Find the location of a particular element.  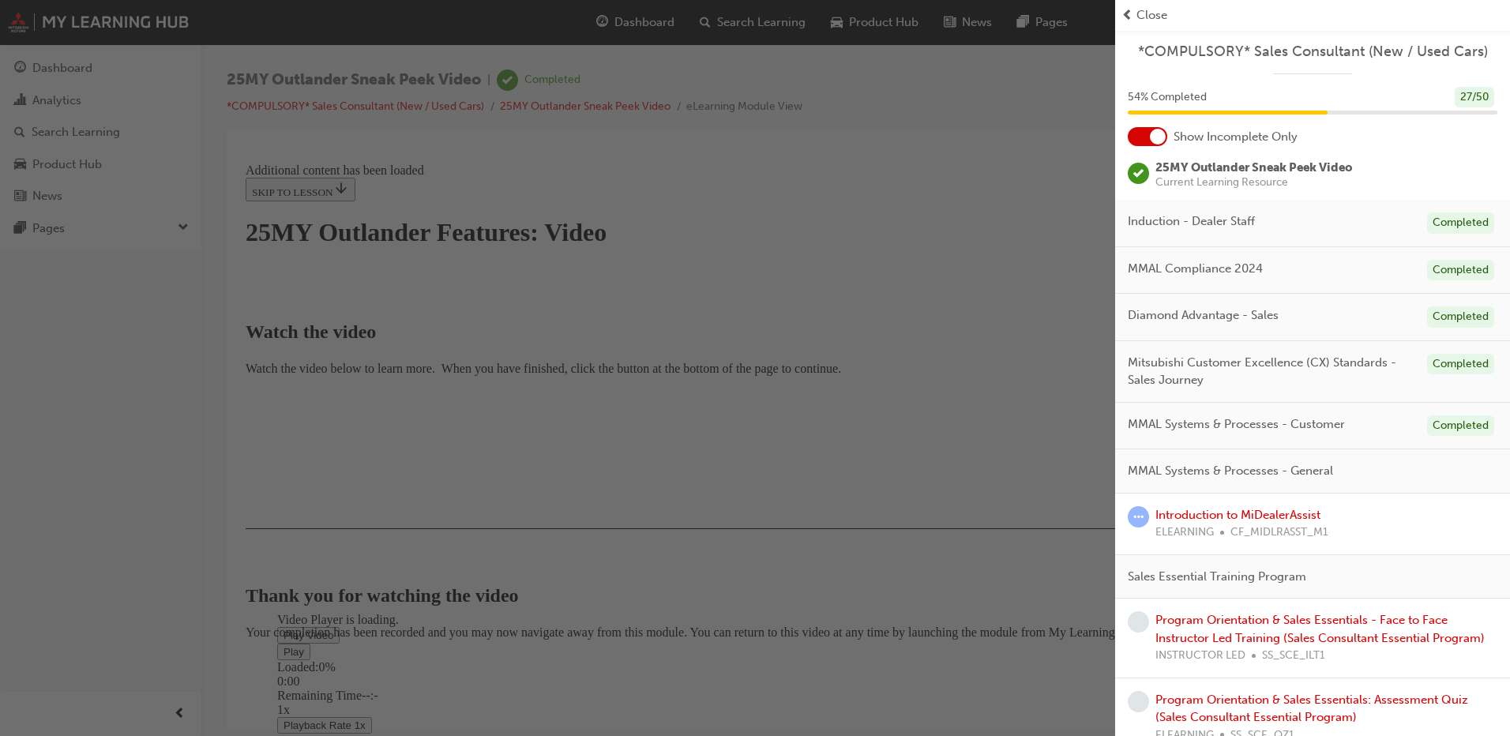

span: ELEARNING is located at coordinates (1185, 532).